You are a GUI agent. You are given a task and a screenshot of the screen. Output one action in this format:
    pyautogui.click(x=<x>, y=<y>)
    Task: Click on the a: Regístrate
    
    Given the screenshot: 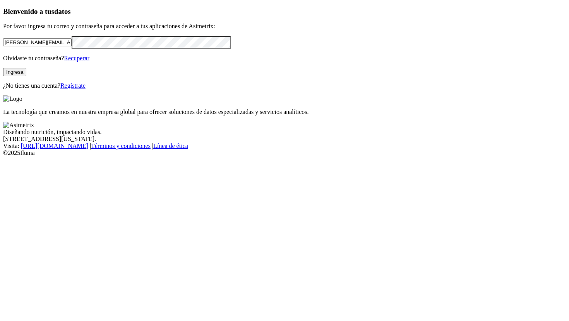 What is the action you would take?
    pyautogui.click(x=73, y=85)
    